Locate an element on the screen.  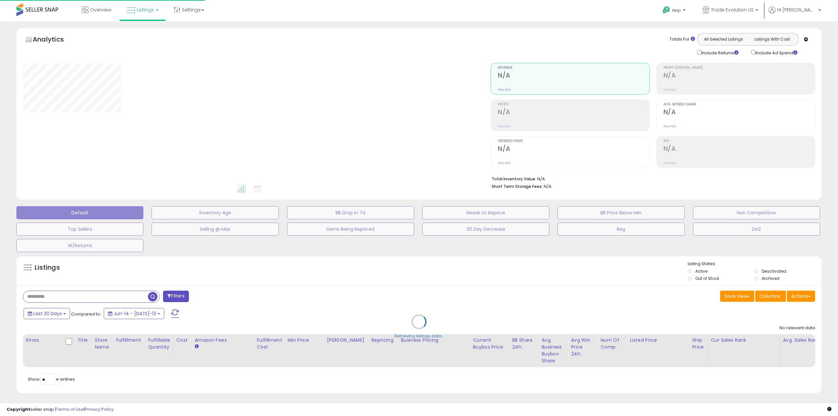
div: Retrieving listings data.. is located at coordinates (419, 336).